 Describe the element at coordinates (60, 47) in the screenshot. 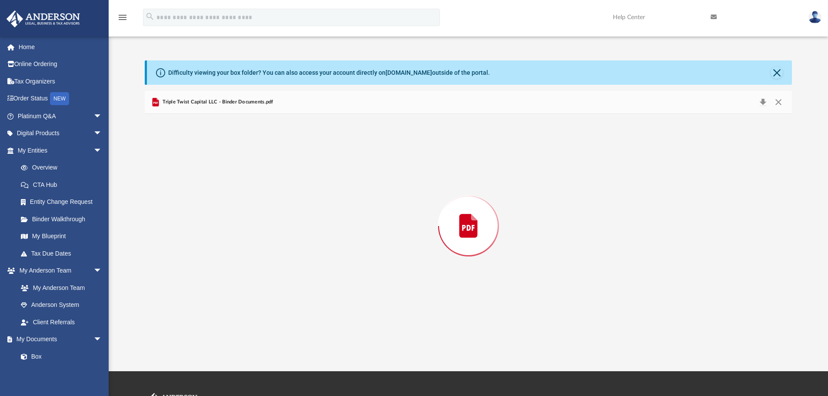

I see `a: Home` at that location.